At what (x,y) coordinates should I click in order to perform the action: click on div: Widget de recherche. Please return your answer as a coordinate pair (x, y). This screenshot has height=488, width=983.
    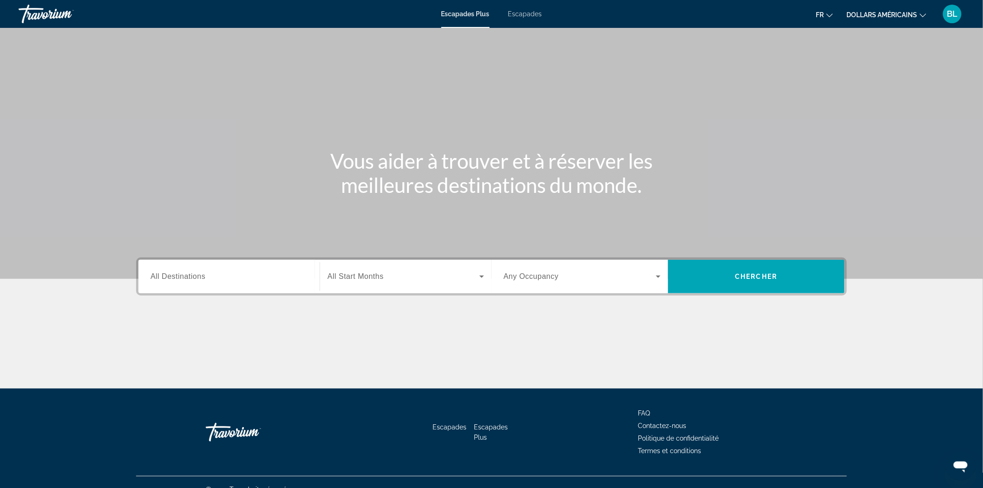
    Looking at the image, I should click on (492, 276).